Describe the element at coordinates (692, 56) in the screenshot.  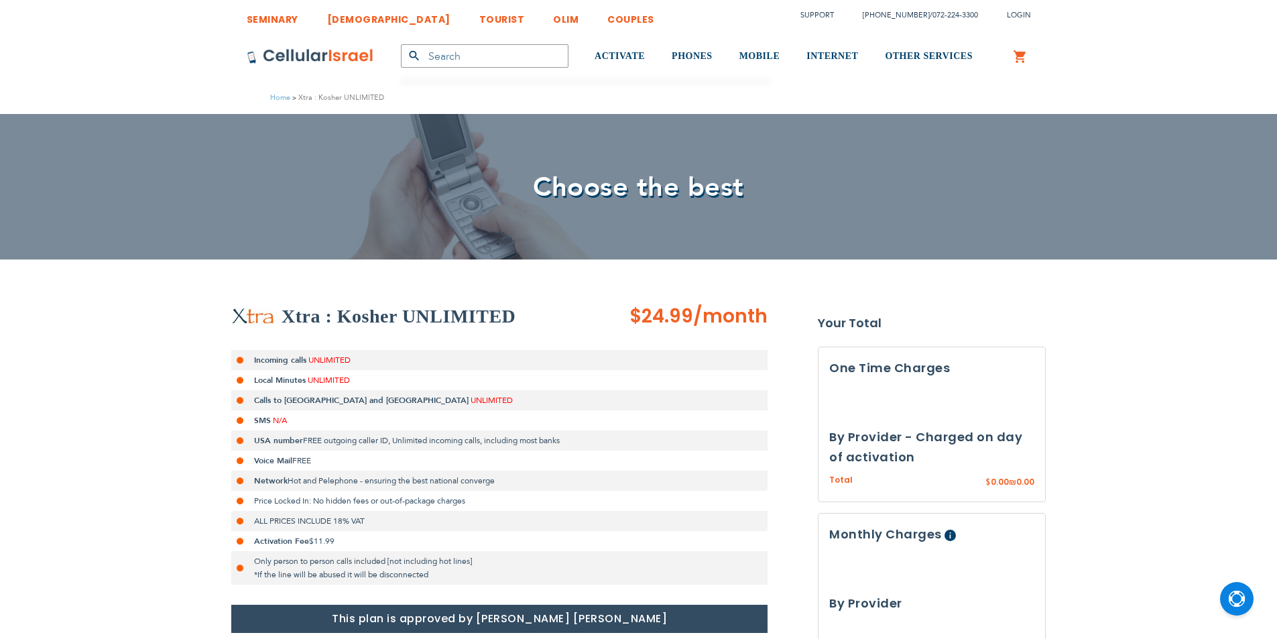
I see `span: PHONES` at that location.